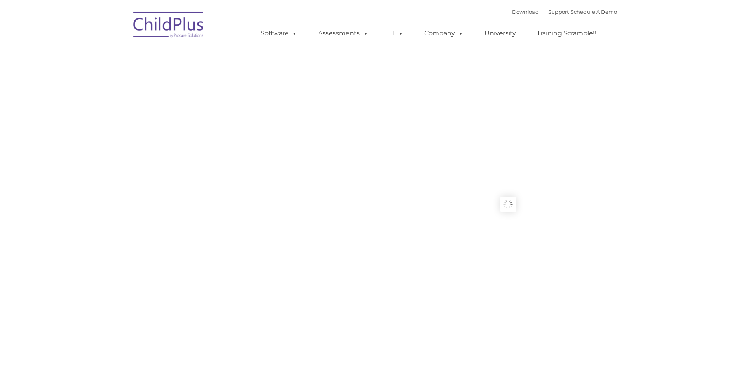 Image resolution: width=746 pixels, height=375 pixels. I want to click on a: Assessments, so click(343, 33).